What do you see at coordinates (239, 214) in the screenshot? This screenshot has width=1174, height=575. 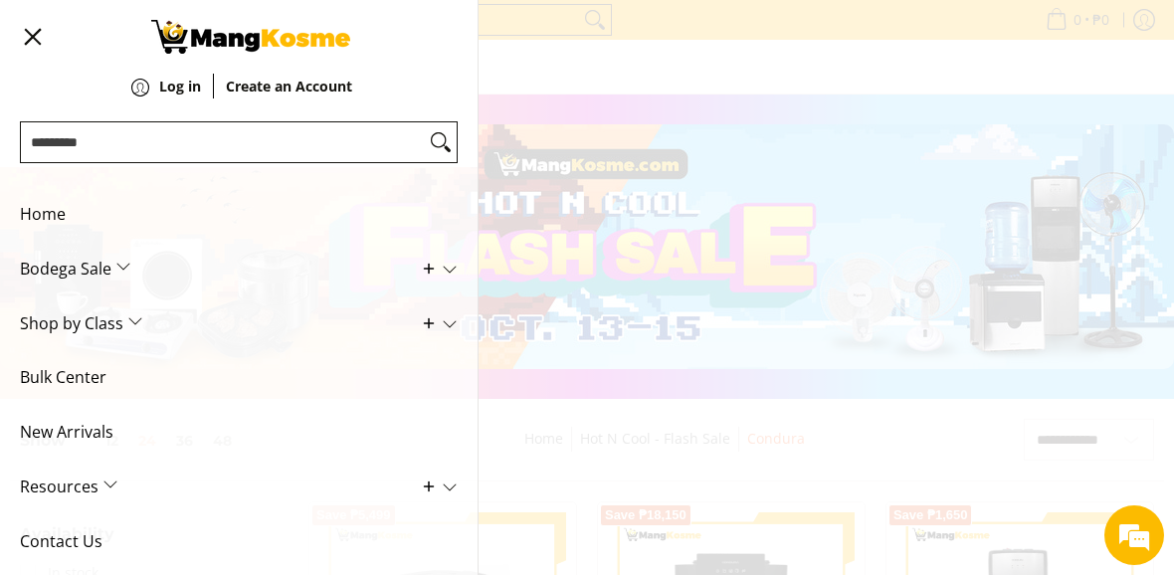 I see `a: Home` at bounding box center [239, 214].